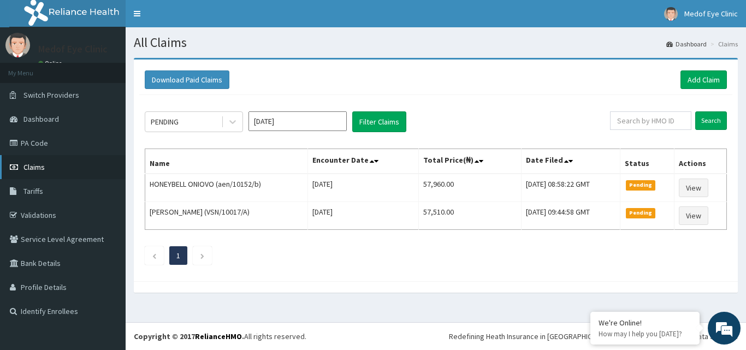  What do you see at coordinates (178, 256) in the screenshot?
I see `a: Page 1 is your current page` at bounding box center [178, 256].